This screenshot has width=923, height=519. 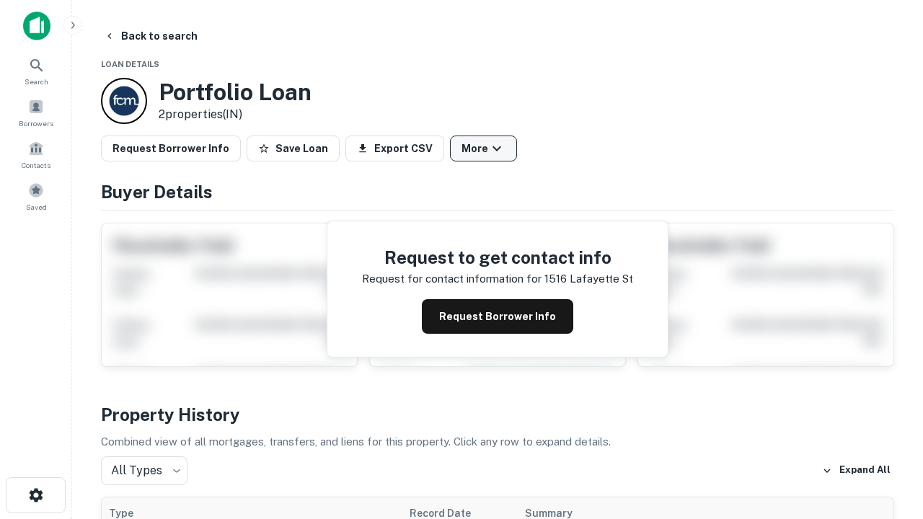 What do you see at coordinates (36, 112) in the screenshot?
I see `a: Borrowers` at bounding box center [36, 112].